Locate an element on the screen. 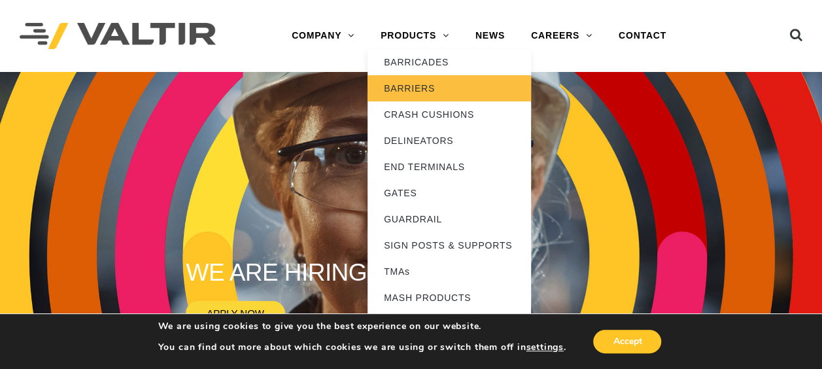 This screenshot has height=369, width=822. a: BARRICADES is located at coordinates (449, 62).